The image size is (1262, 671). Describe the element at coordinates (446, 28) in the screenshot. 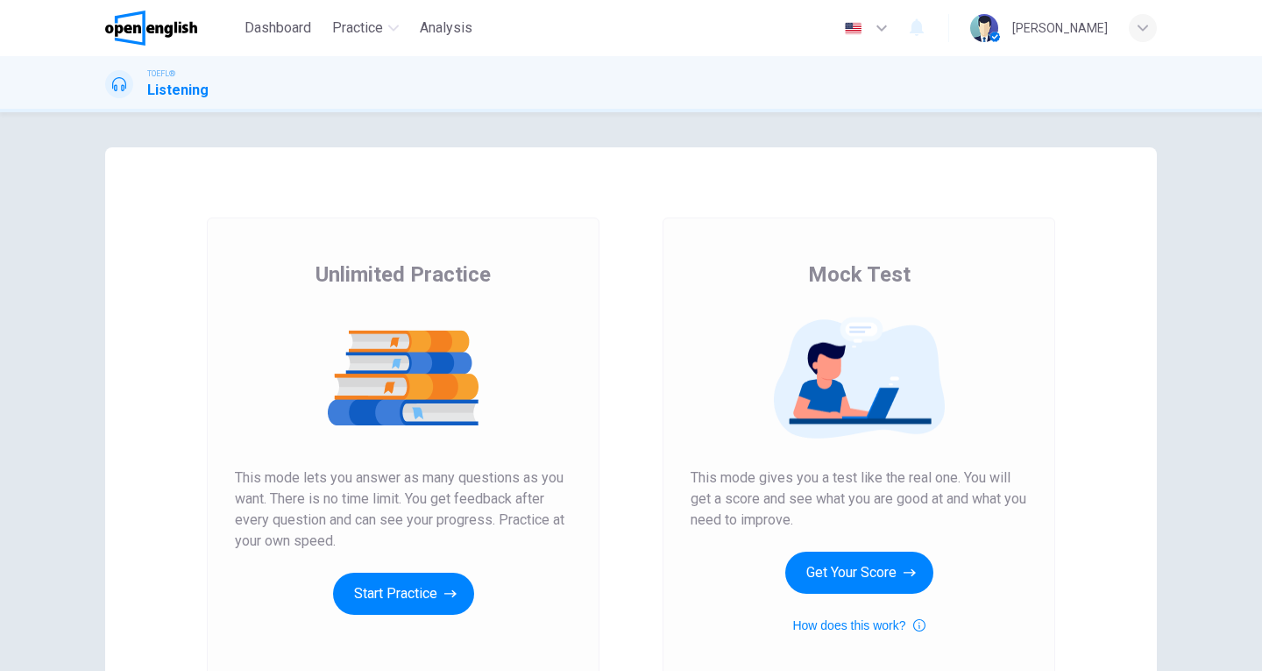

I see `button: Analysis` at that location.